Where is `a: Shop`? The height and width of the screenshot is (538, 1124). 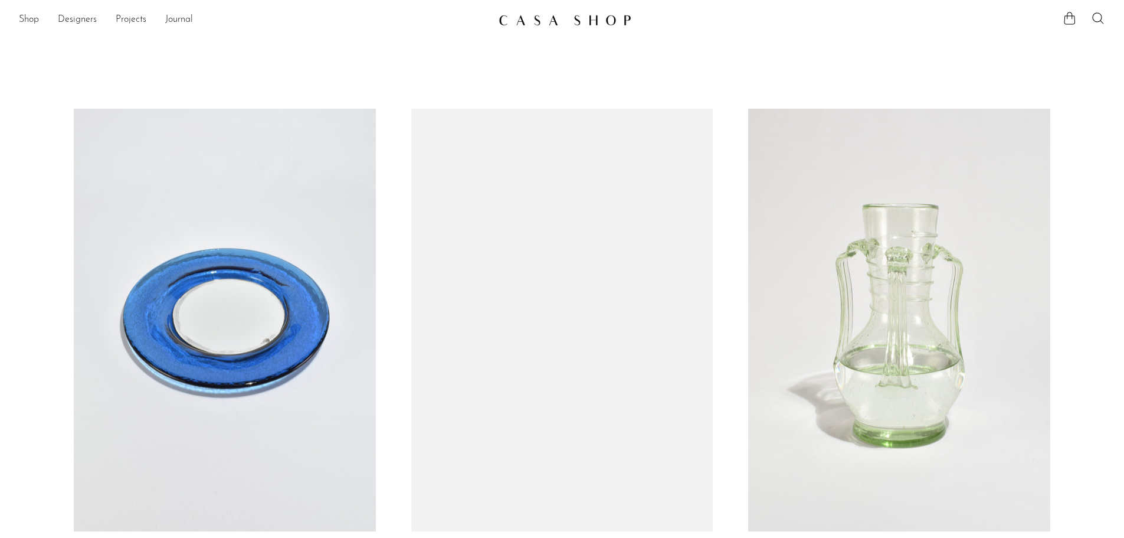
a: Shop is located at coordinates (29, 20).